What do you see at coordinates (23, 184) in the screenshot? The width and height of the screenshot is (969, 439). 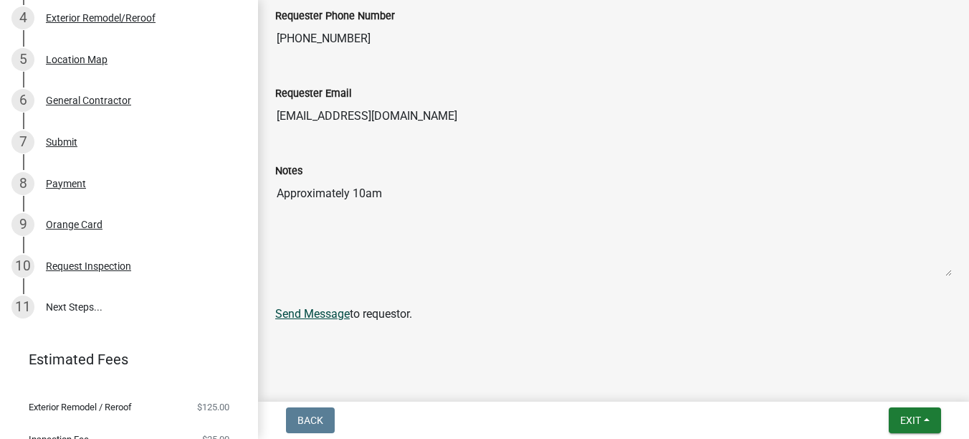 I see `div: 8` at bounding box center [23, 184].